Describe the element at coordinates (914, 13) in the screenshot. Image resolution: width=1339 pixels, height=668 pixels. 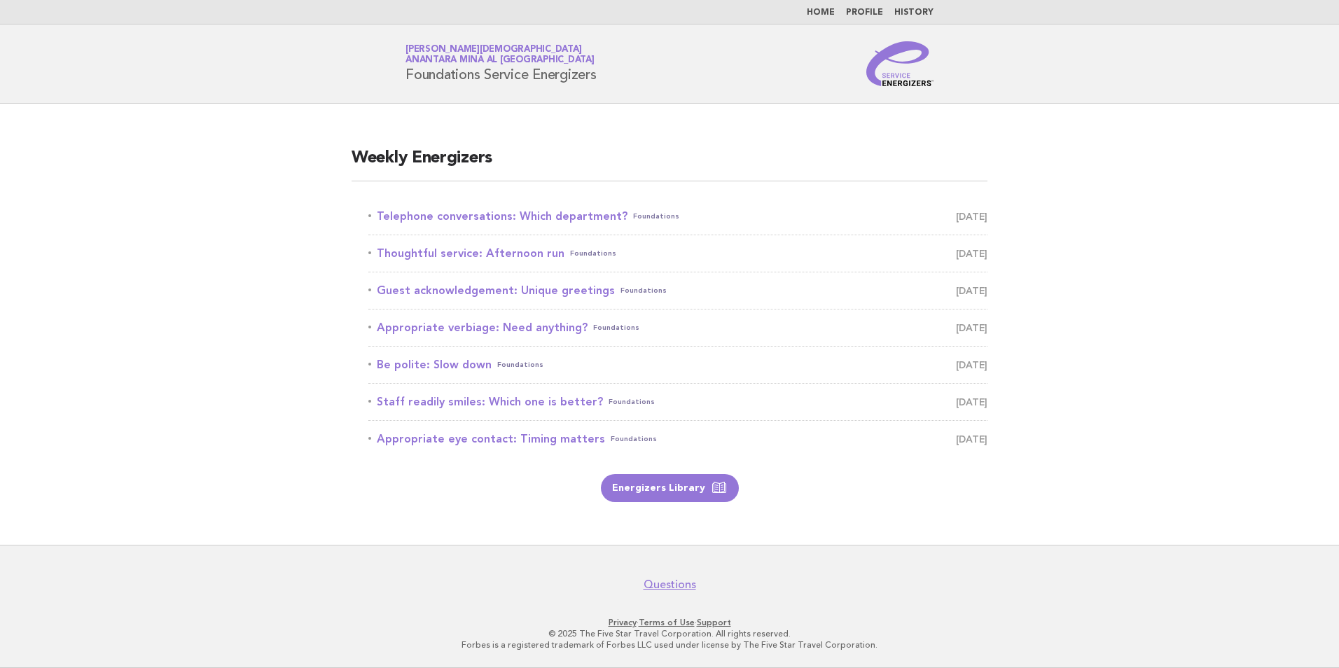
I see `a: History` at that location.